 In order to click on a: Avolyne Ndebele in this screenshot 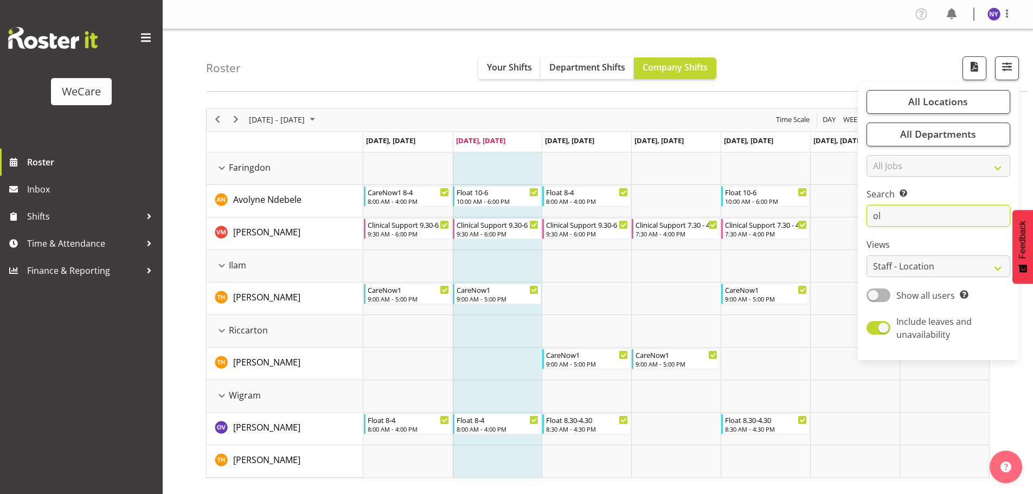, I will do `click(267, 200)`.